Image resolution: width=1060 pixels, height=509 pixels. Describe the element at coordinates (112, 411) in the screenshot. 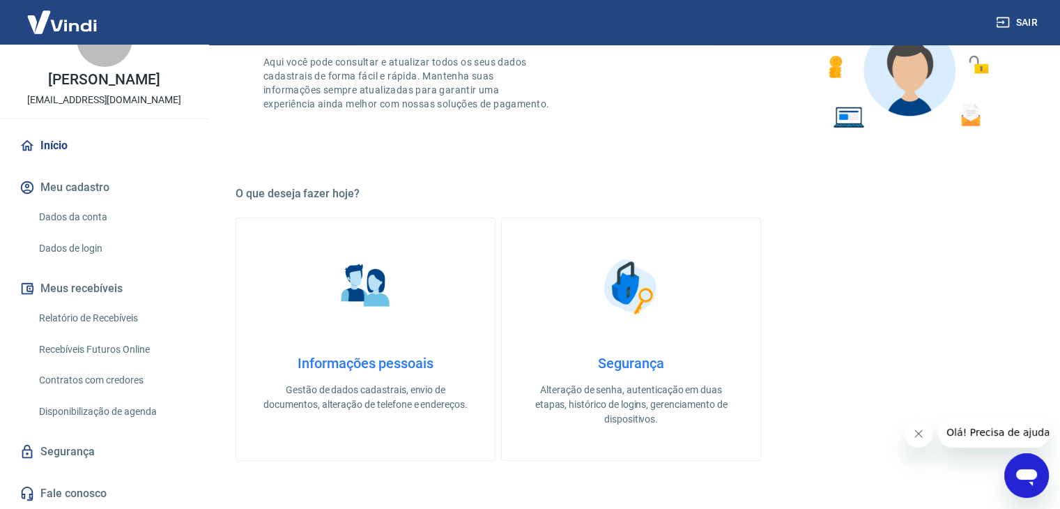

I see `a: Disponibilização de agenda` at that location.